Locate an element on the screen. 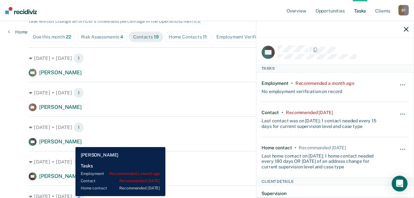  div: Open Intercom Messenger is located at coordinates (400, 184).